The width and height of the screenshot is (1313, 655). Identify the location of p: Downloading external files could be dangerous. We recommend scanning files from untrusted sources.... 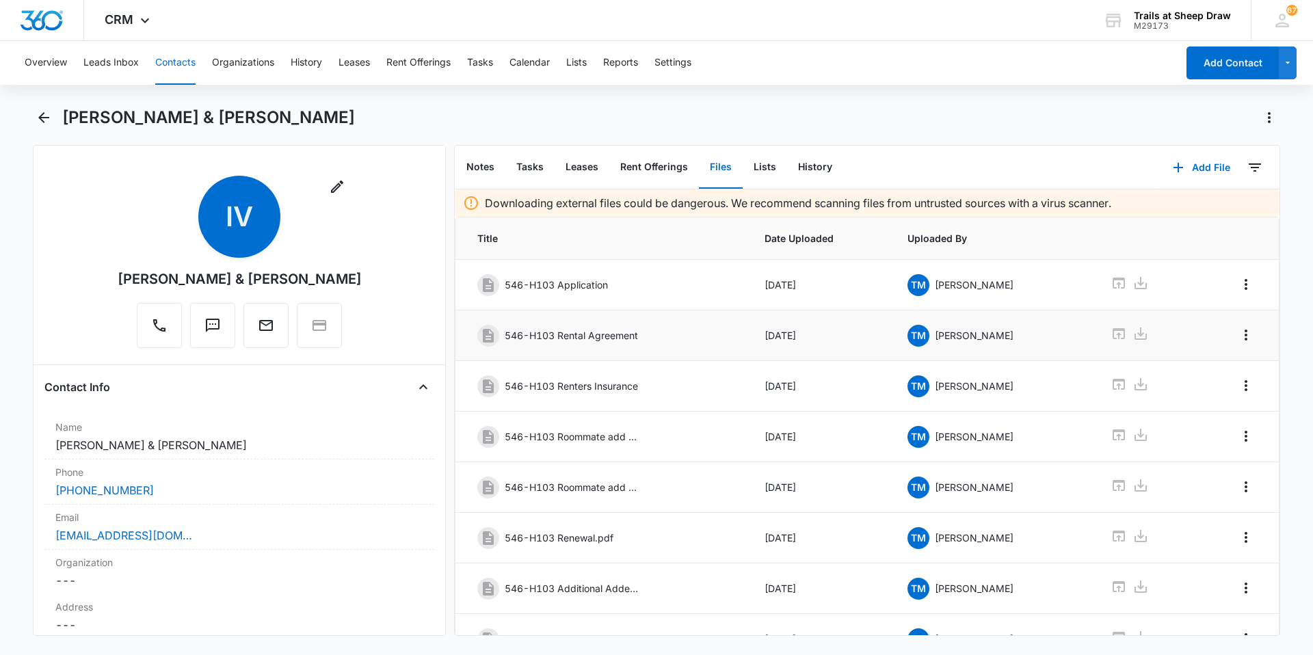
(798, 203).